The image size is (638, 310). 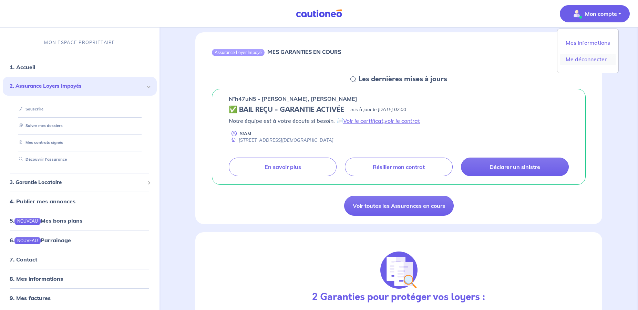 I want to click on a: 8. Mes informations, so click(x=36, y=279).